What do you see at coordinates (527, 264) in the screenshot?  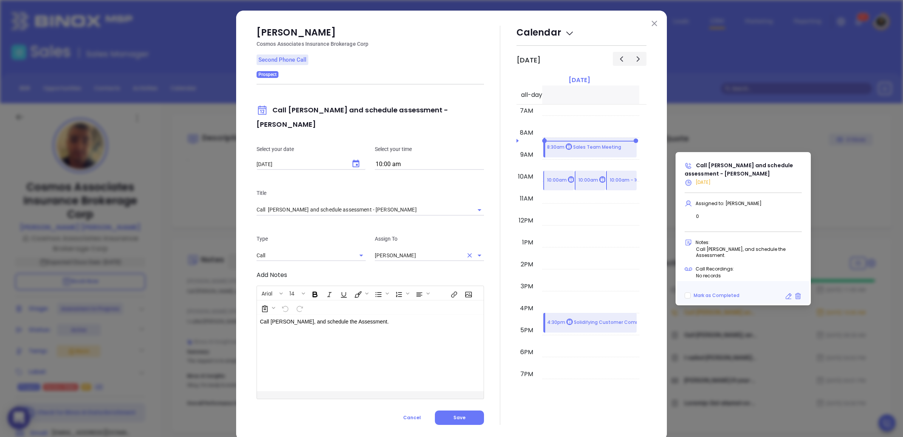 I see `div: 2pm` at bounding box center [527, 264].